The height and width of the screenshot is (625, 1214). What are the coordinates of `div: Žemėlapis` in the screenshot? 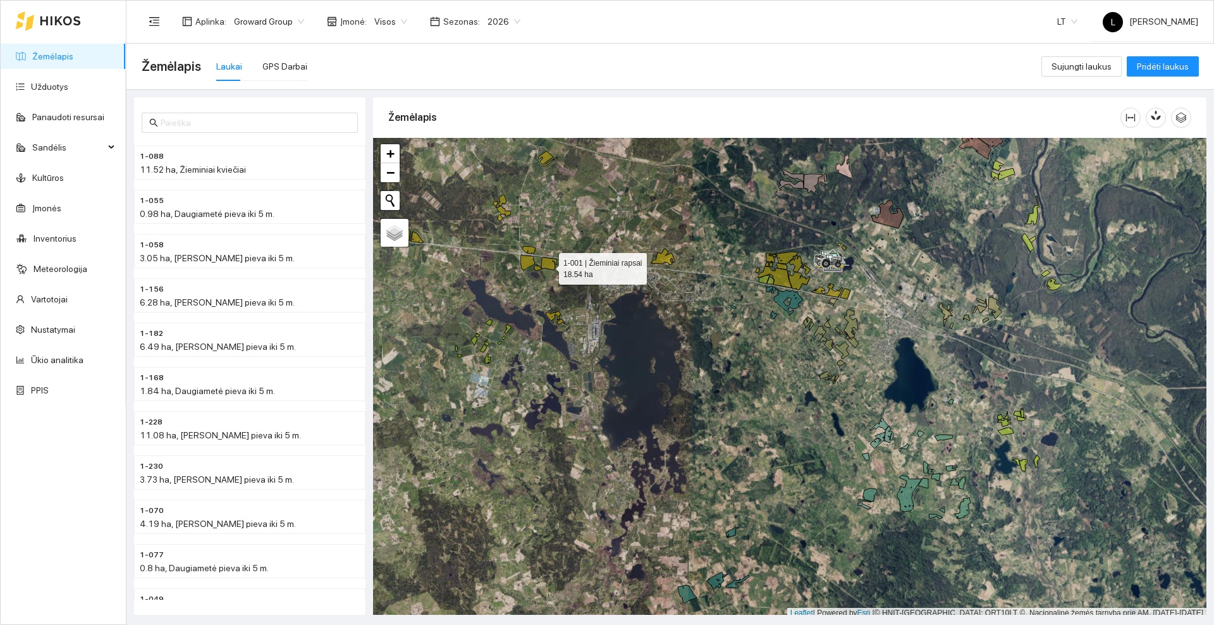 It's located at (755, 117).